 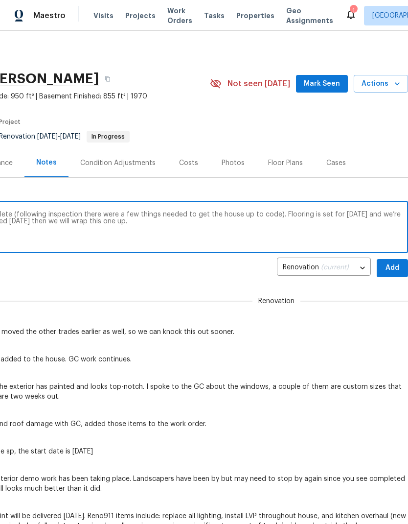 I want to click on button: Actions, so click(x=381, y=84).